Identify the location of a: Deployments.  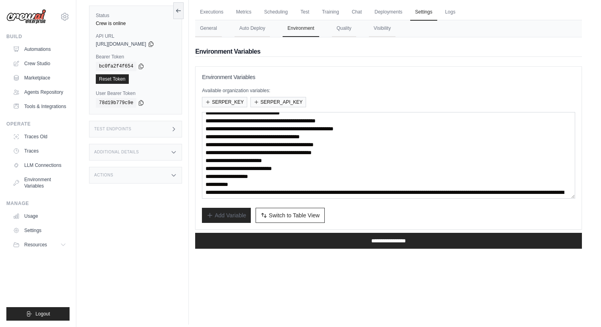
(388, 12).